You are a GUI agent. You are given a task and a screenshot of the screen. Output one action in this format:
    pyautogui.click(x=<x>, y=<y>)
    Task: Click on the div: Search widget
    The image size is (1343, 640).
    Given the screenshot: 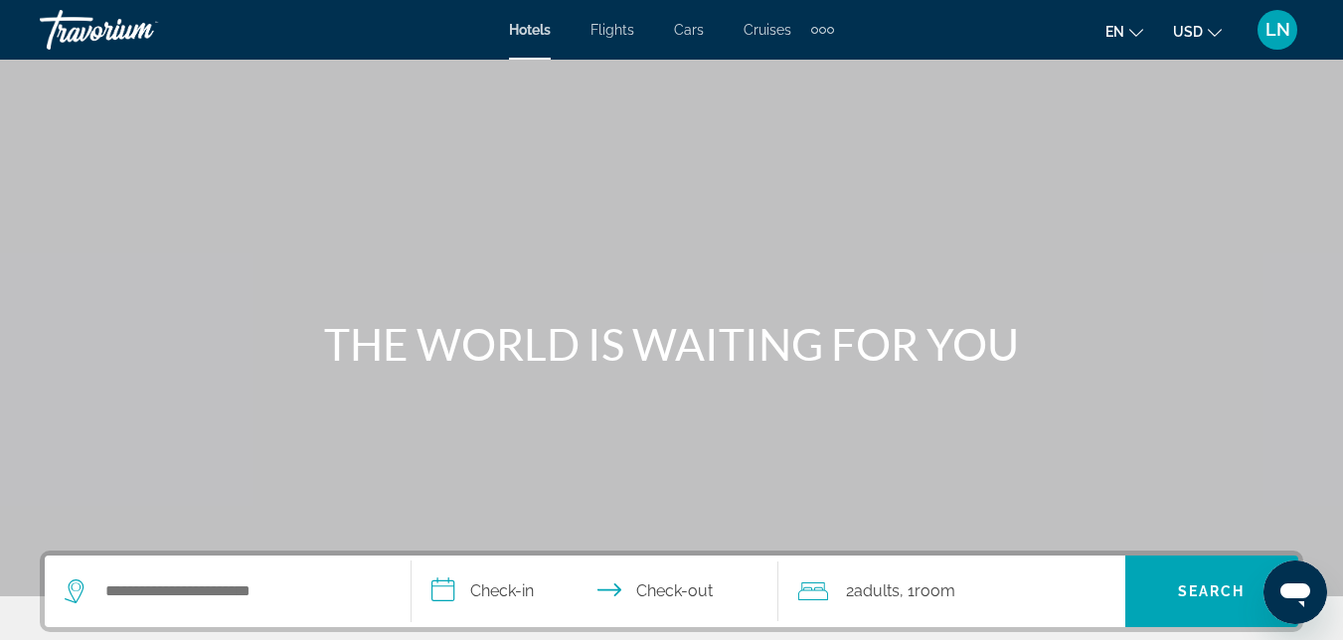 What is the action you would take?
    pyautogui.click(x=671, y=591)
    